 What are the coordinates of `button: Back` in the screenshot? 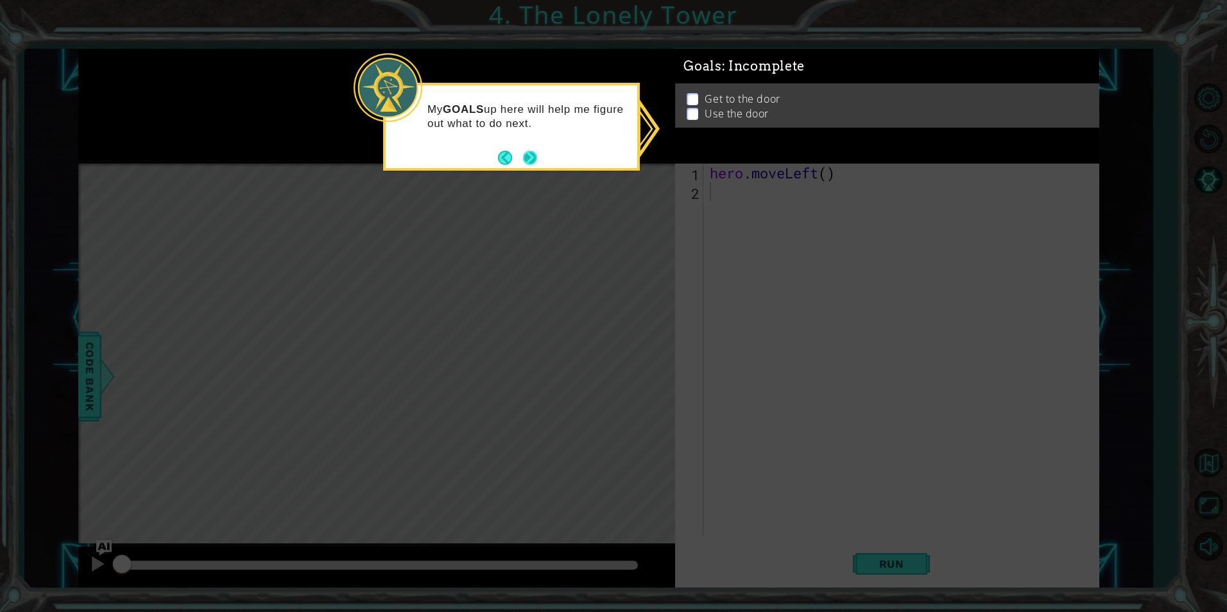 It's located at (510, 158).